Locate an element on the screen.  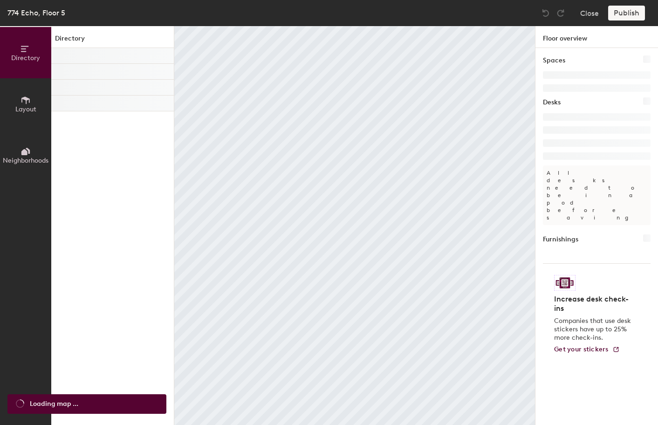
a: Get your stickers is located at coordinates (587, 350).